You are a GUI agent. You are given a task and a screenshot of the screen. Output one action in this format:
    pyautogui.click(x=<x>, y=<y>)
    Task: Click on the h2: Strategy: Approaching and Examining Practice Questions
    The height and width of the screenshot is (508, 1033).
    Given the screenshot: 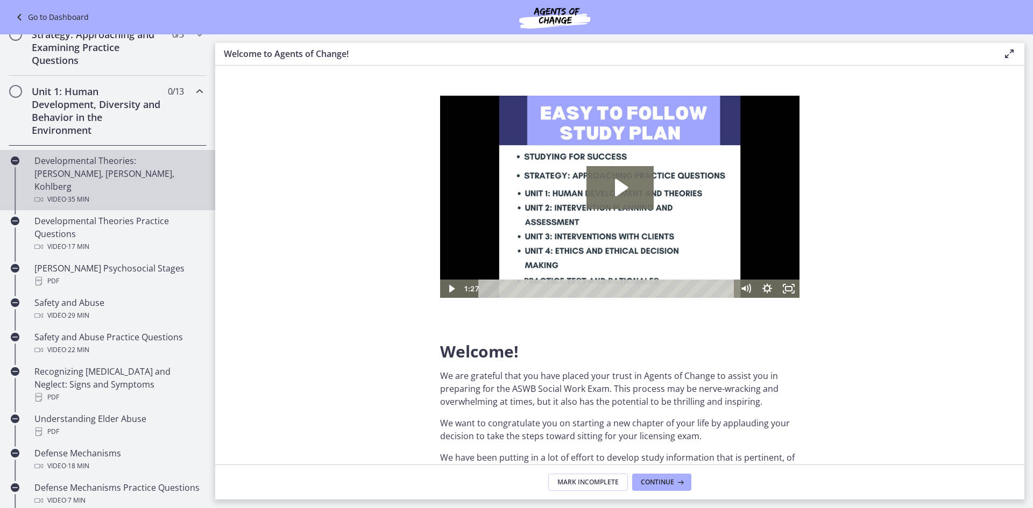 What is the action you would take?
    pyautogui.click(x=97, y=47)
    